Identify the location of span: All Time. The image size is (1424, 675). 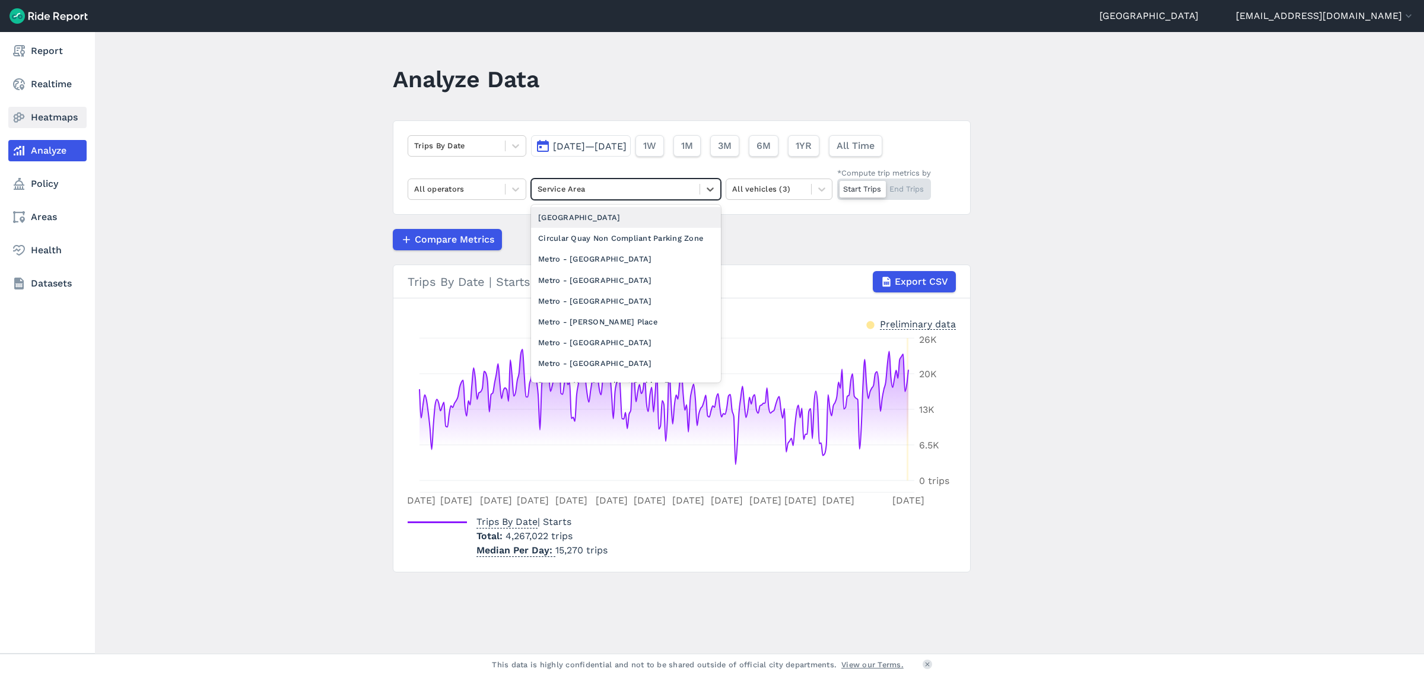
(856, 146).